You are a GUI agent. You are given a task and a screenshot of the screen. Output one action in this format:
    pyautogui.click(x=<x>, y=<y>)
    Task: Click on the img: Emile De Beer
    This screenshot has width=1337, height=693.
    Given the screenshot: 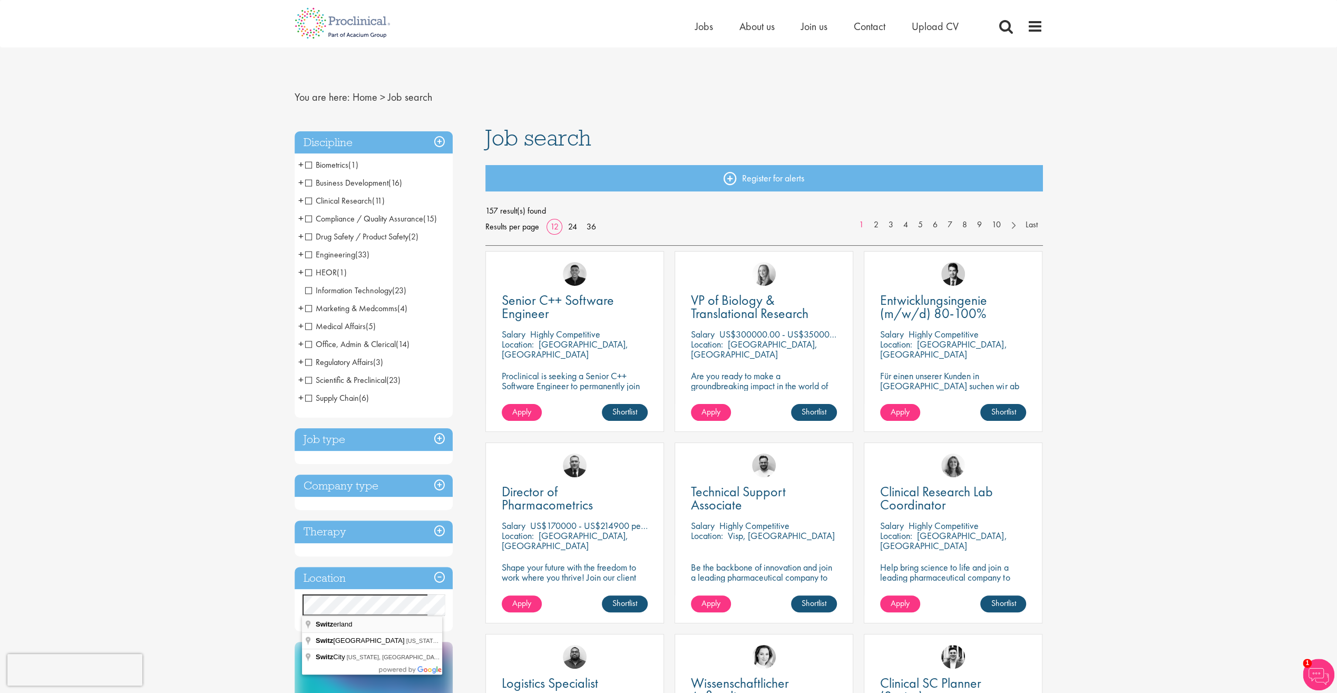 What is the action you would take?
    pyautogui.click(x=764, y=465)
    